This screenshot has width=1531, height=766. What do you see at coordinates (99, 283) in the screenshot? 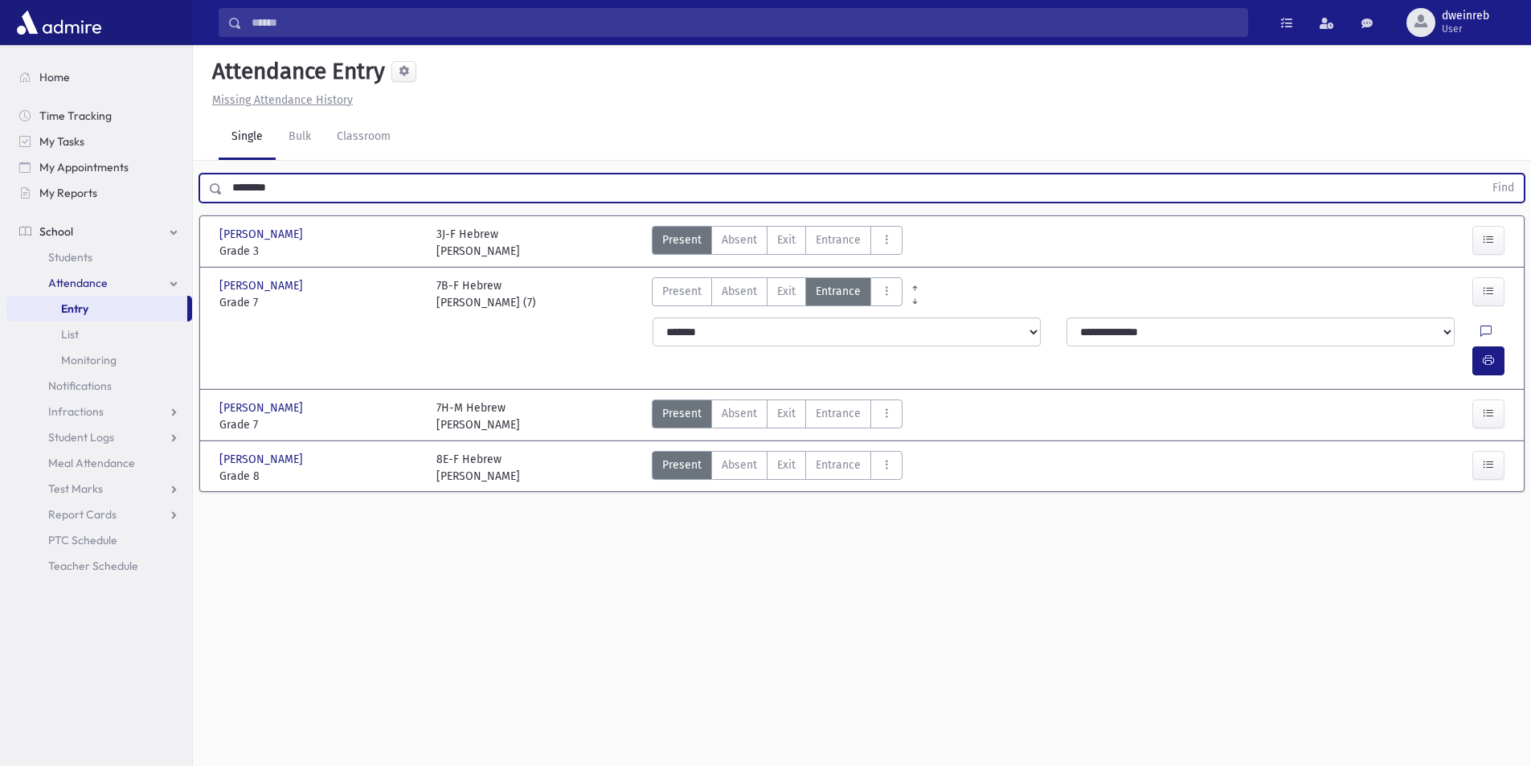
I see `a: Attendance` at bounding box center [99, 283].